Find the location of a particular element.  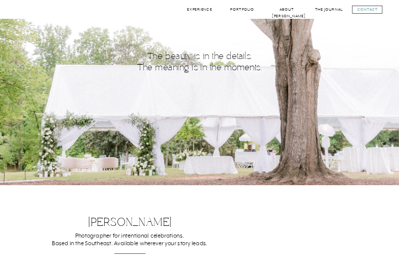

nav: Experience is located at coordinates (199, 9).